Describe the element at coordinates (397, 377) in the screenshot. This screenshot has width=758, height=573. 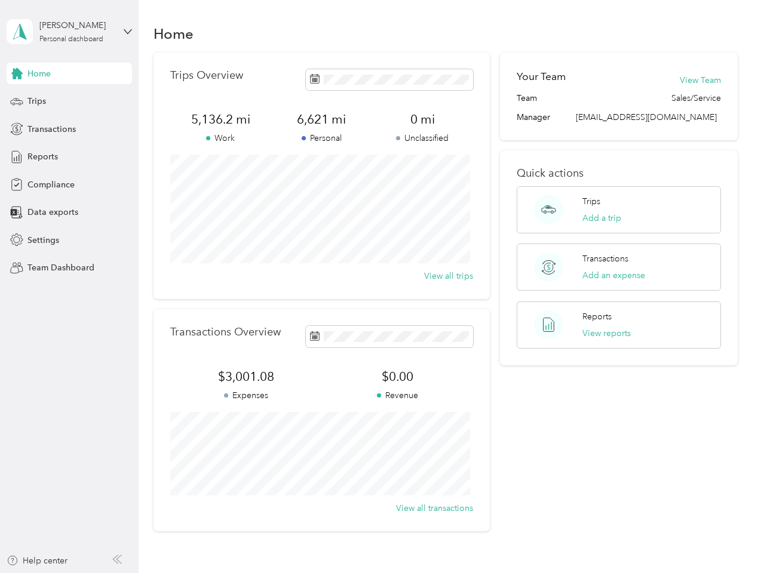
I see `span: $0.00` at that location.